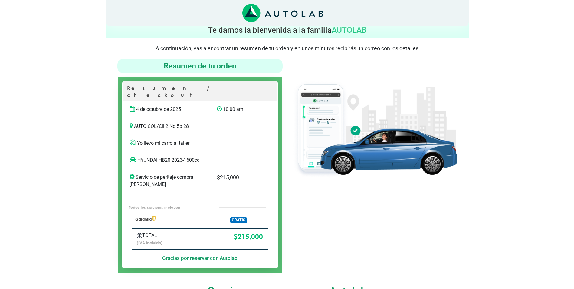 This screenshot has height=289, width=574. Describe the element at coordinates (139, 235) in the screenshot. I see `img: Autobooking-Iconos-23.png` at that location.